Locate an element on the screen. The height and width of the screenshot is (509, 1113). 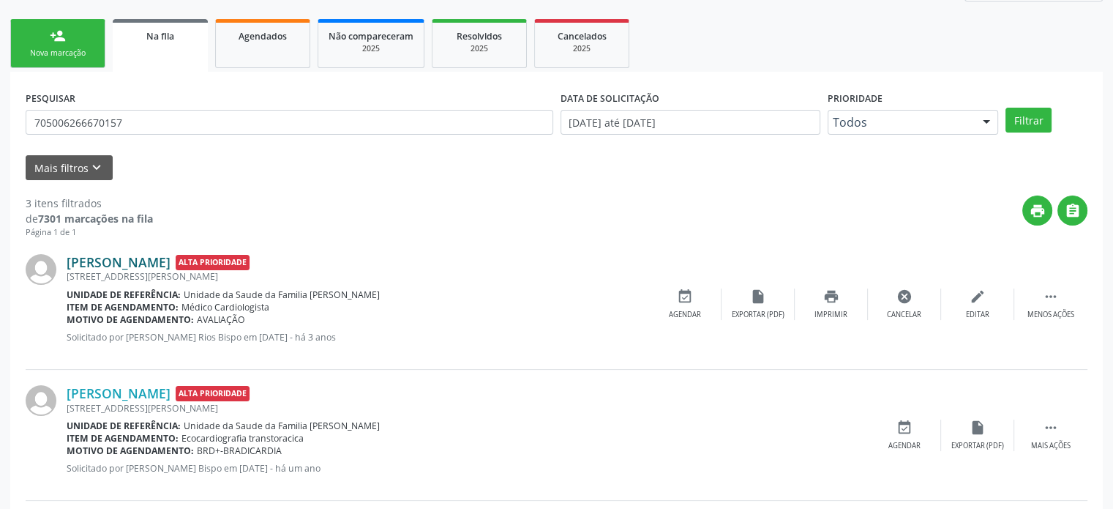
input: Selecione um intervalo is located at coordinates (690, 122).